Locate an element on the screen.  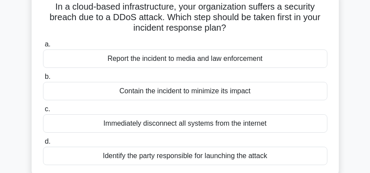
span: d. is located at coordinates (47, 141).